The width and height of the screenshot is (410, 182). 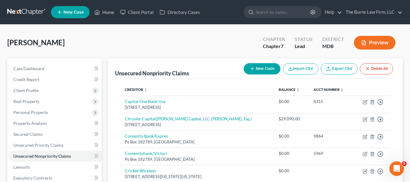 What do you see at coordinates (145, 101) in the screenshot?
I see `a: Capital One Bank Usa` at bounding box center [145, 101].